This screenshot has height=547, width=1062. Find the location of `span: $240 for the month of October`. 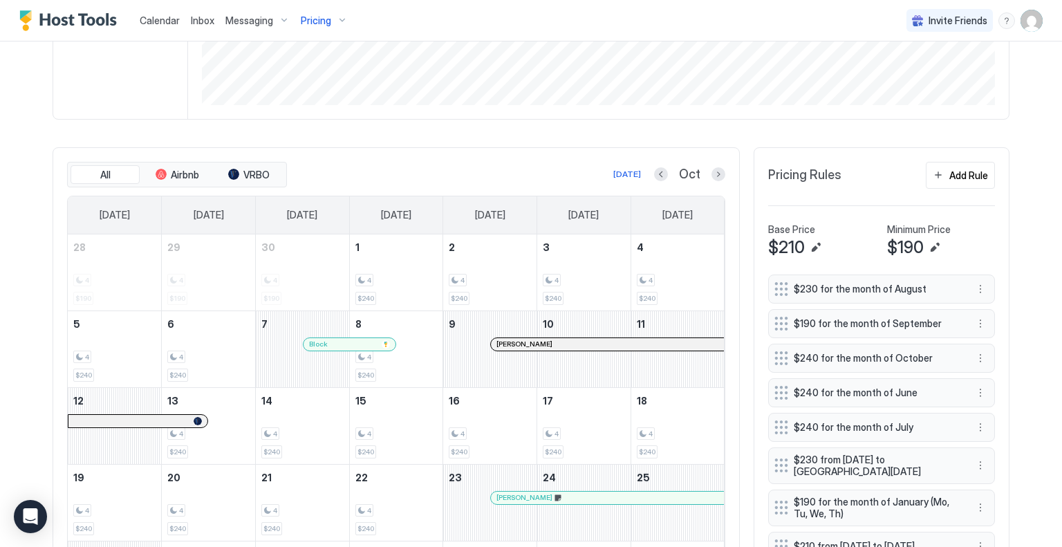

span: $240 for the month of October is located at coordinates (876, 358).